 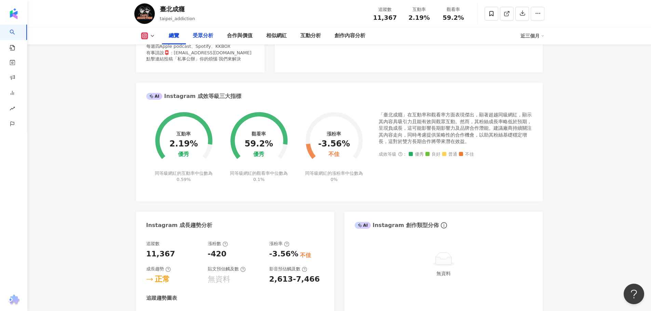 I want to click on span: 優秀, so click(x=416, y=155).